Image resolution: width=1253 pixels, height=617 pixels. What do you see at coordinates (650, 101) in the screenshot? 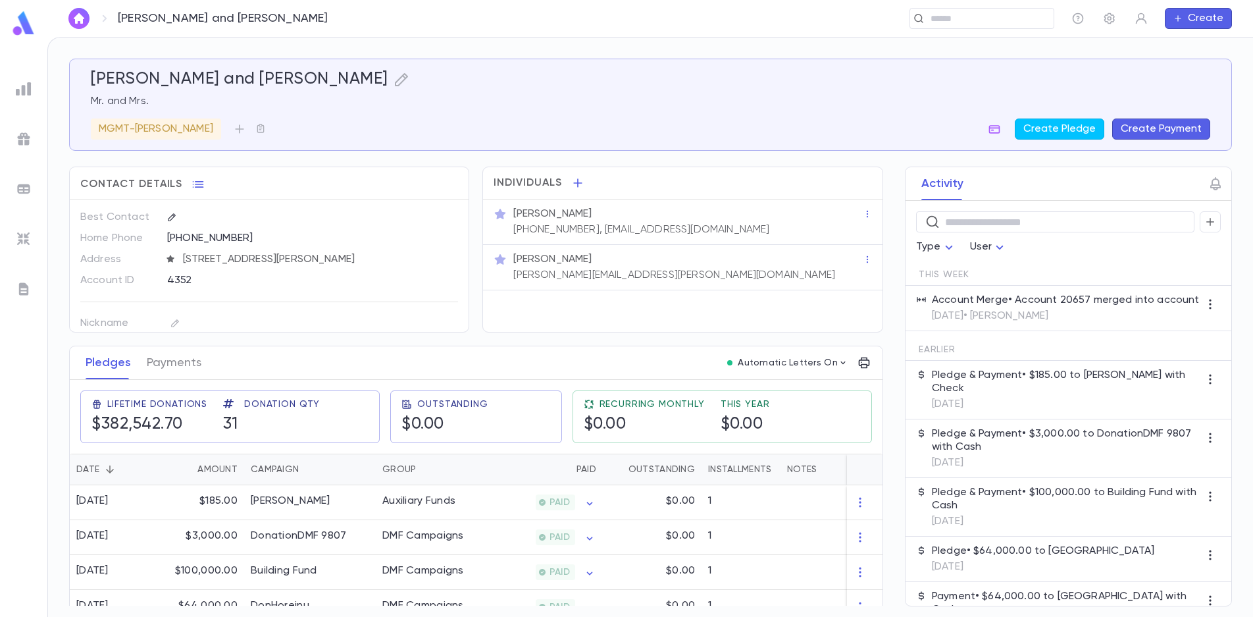
I see `p: Mr. and Mrs.` at bounding box center [650, 101].